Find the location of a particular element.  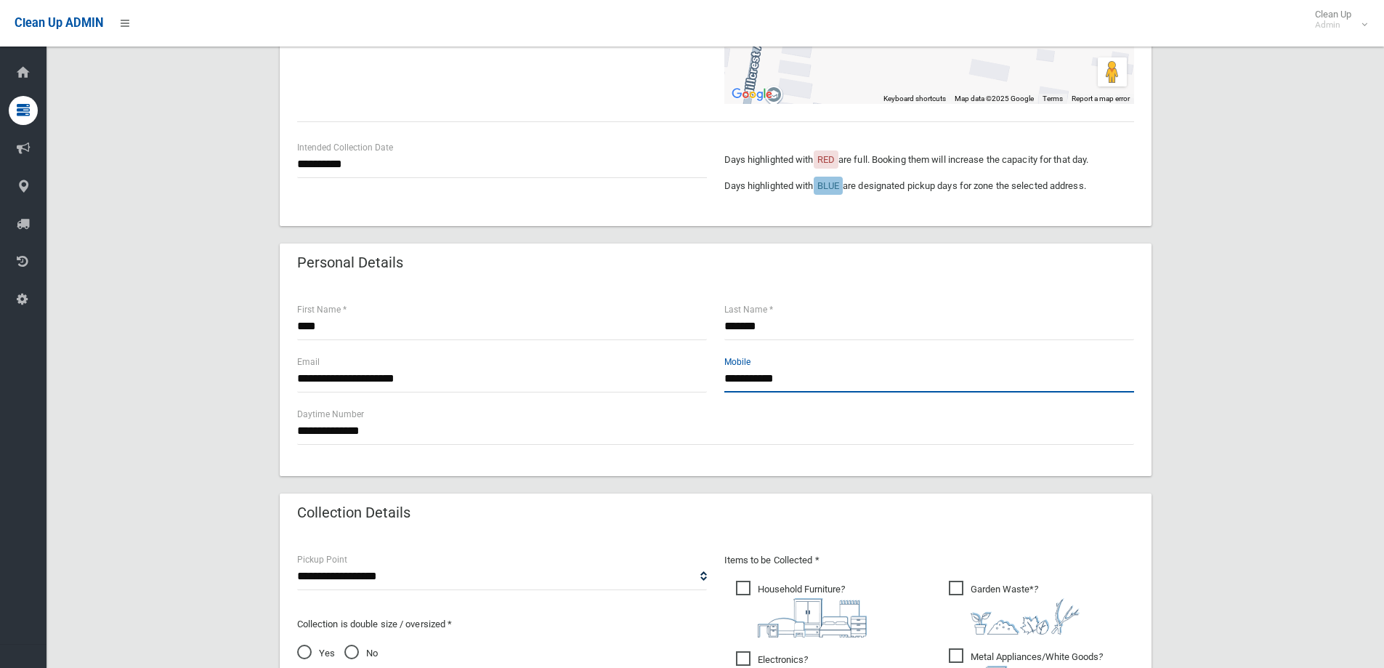

img: Google is located at coordinates (752, 94).